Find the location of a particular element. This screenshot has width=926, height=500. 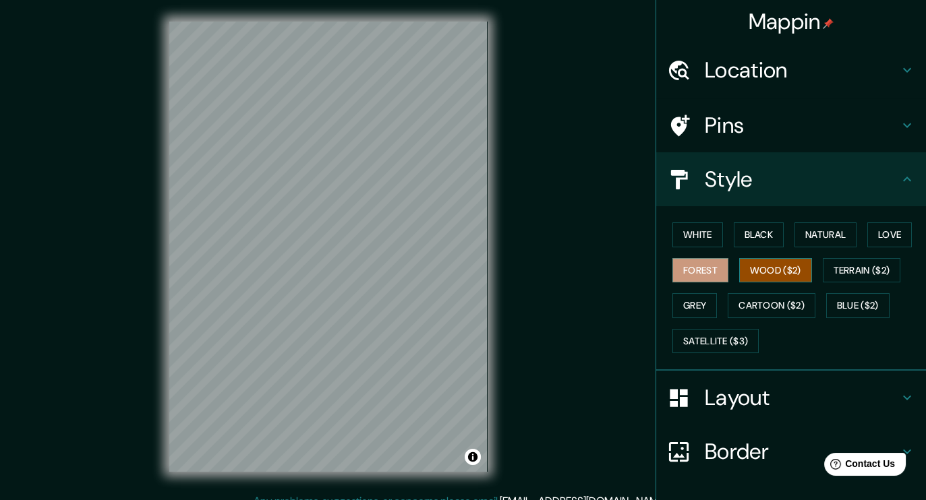

button: Terrain ($2) is located at coordinates (862, 270).